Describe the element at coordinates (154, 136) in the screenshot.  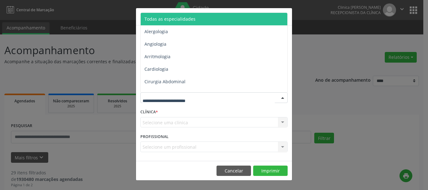
I see `label: PROFISSIONAL` at that location.